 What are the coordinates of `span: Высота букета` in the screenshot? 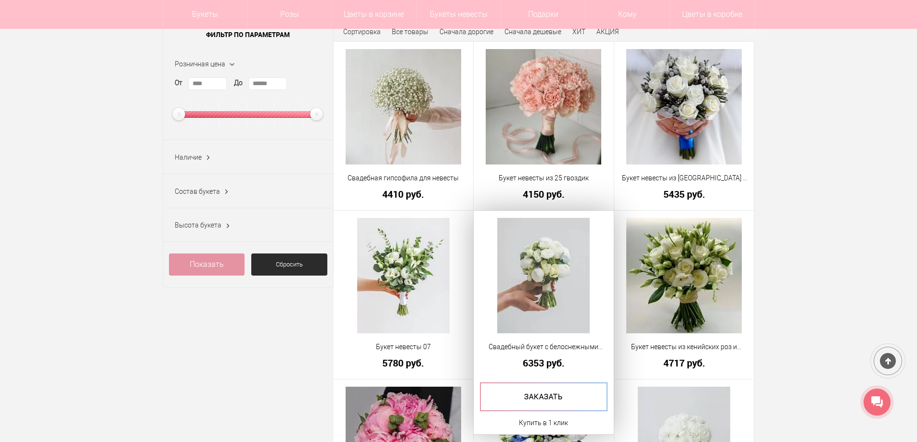 It's located at (198, 225).